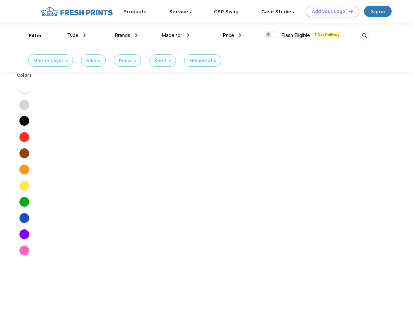 The width and height of the screenshot is (413, 311). Describe the element at coordinates (378, 11) in the screenshot. I see `a: Sign in` at that location.